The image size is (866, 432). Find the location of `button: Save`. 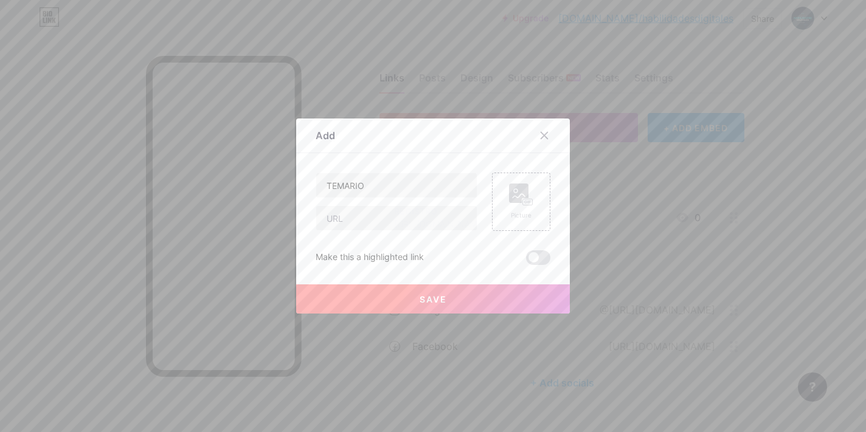

button: Save is located at coordinates (433, 299).